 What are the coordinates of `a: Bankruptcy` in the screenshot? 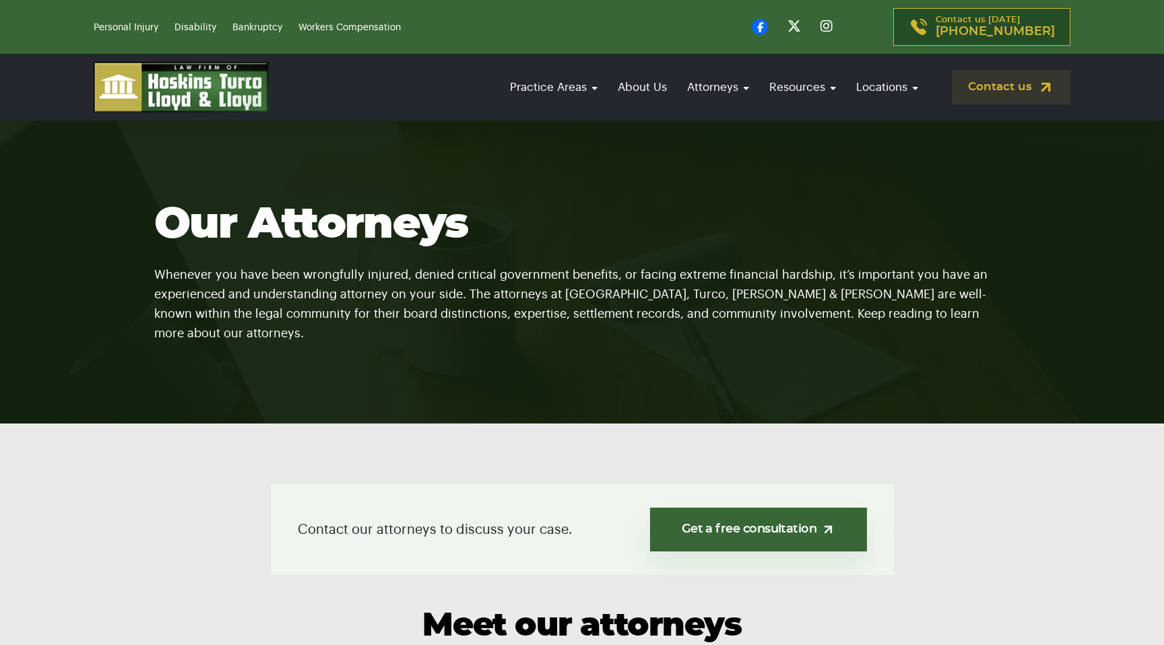 It's located at (257, 28).